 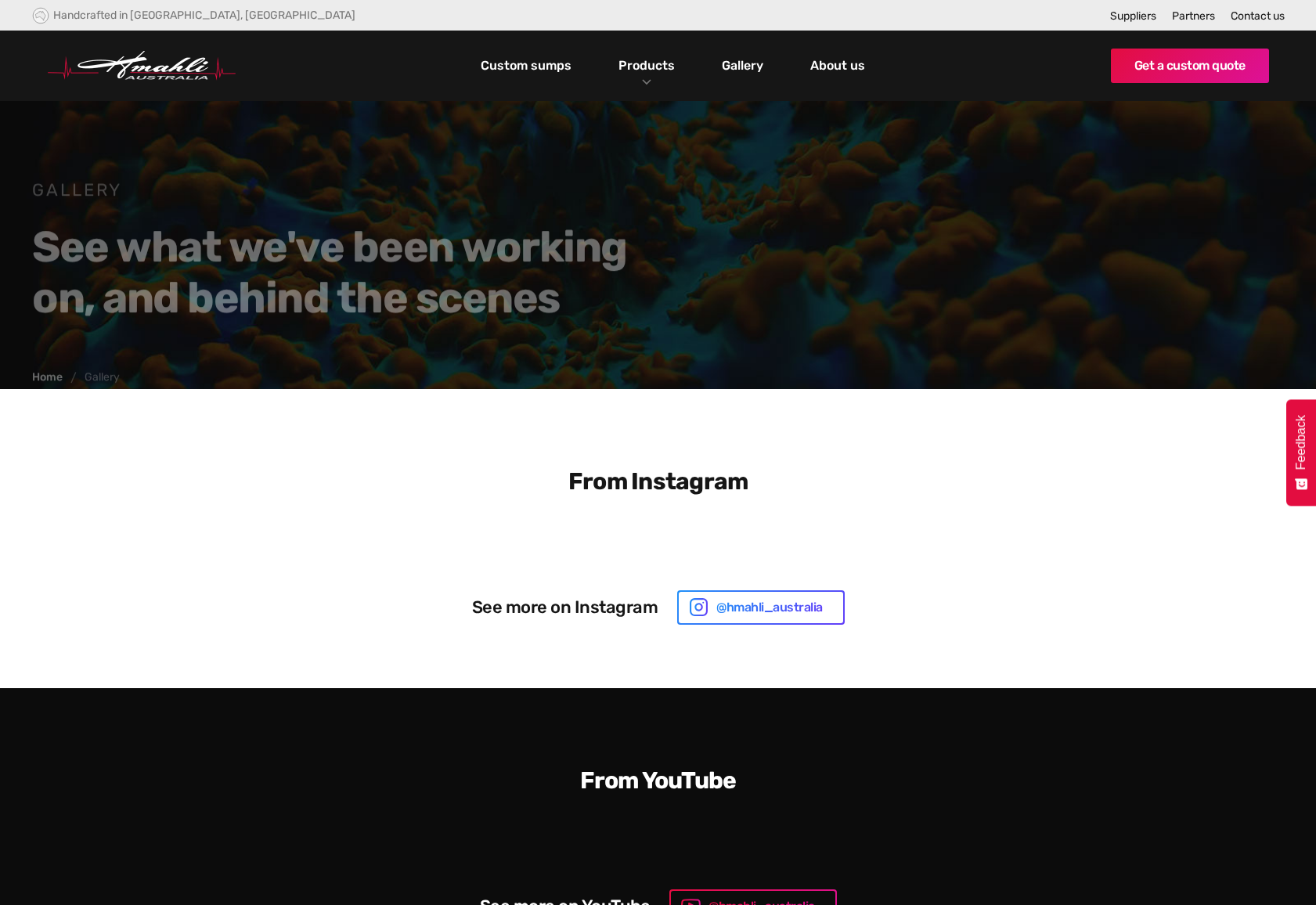 What do you see at coordinates (769, 608) in the screenshot?
I see `div: @hmahli_australia` at bounding box center [769, 608].